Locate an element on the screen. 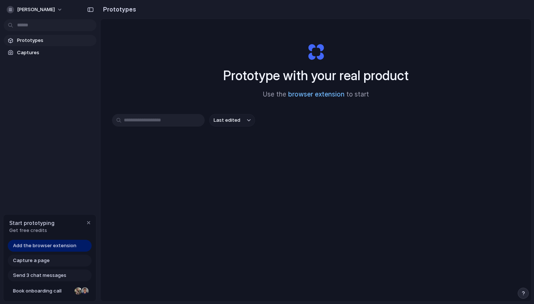 The height and width of the screenshot is (304, 534). span: Get free credits is located at coordinates (32, 230).